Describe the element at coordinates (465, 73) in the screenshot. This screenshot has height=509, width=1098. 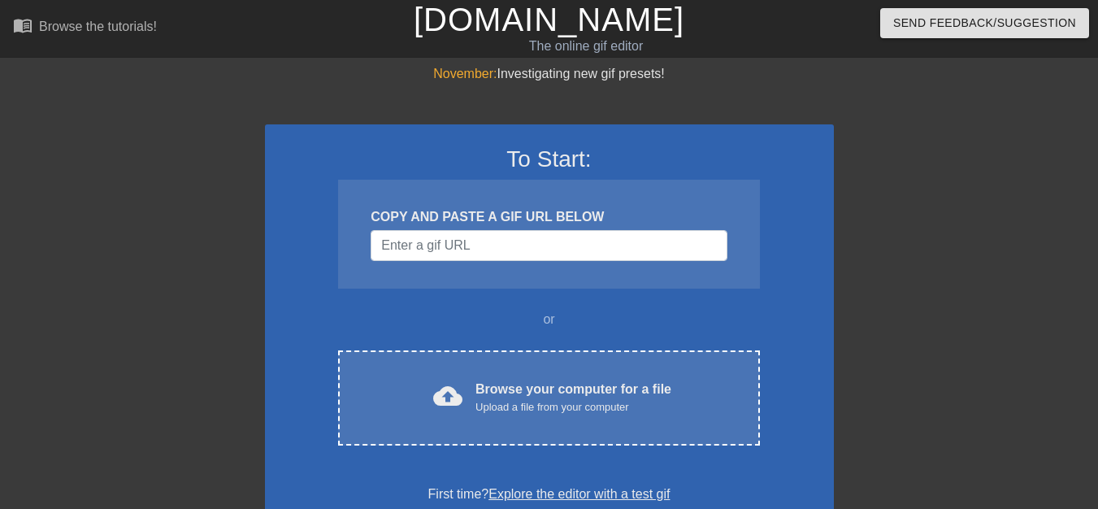
I see `span: November:` at that location.